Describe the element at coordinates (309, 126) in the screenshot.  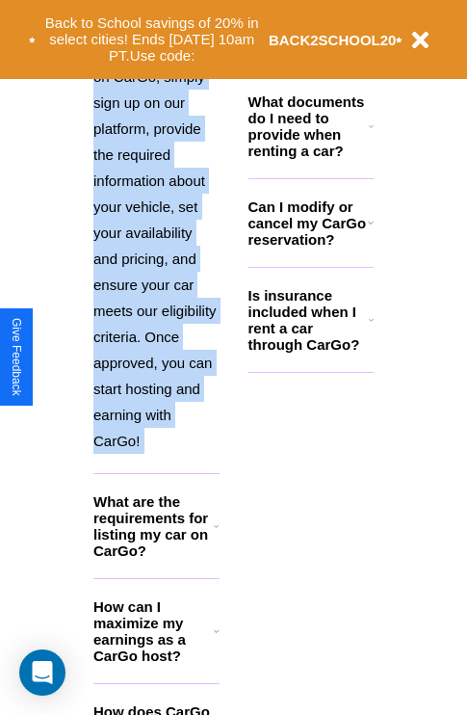
I see `h3: What documents do I need to provide when renting a car?` at that location.